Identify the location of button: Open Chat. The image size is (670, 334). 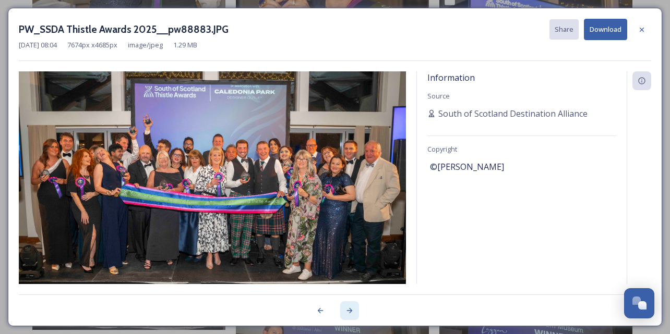
(639, 304).